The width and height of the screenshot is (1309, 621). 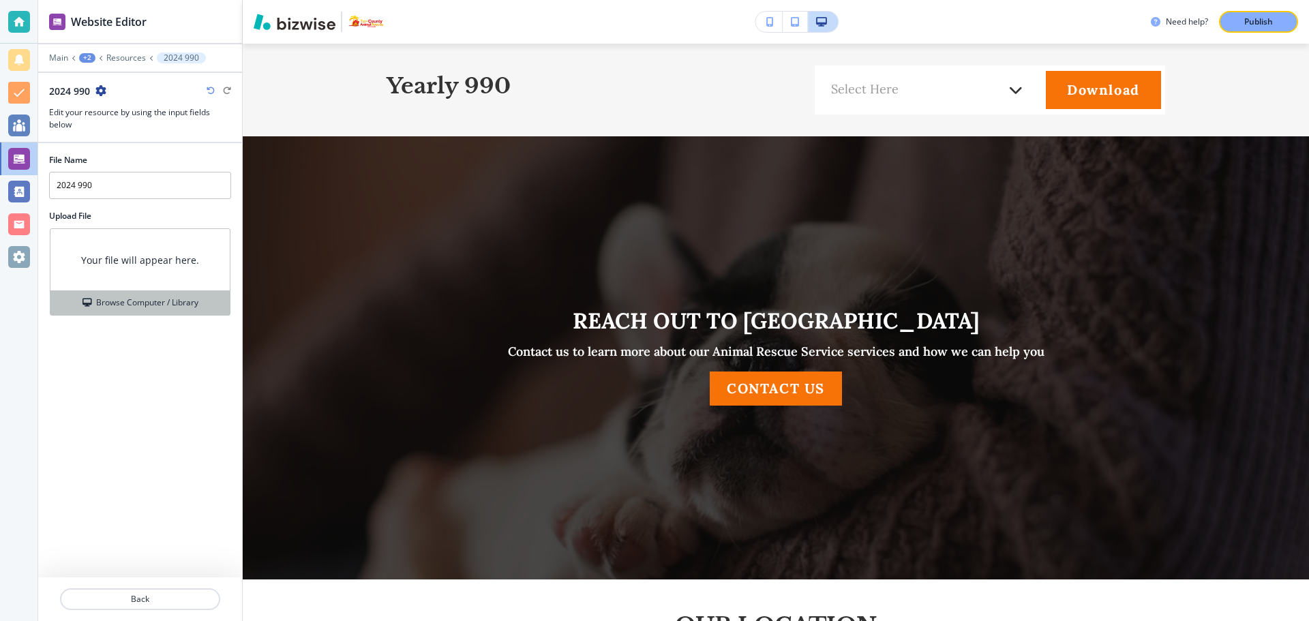 What do you see at coordinates (140, 119) in the screenshot?
I see `h3: Edit your resource by using the input fields below` at bounding box center [140, 119].